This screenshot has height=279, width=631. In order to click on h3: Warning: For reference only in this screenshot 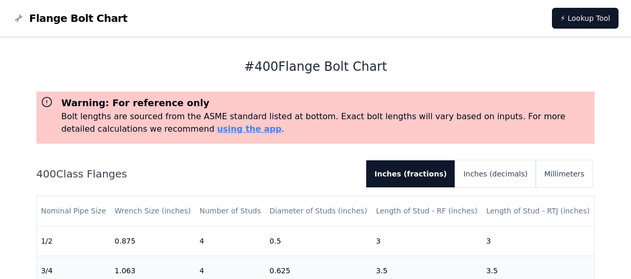, I will do `click(326, 103)`.